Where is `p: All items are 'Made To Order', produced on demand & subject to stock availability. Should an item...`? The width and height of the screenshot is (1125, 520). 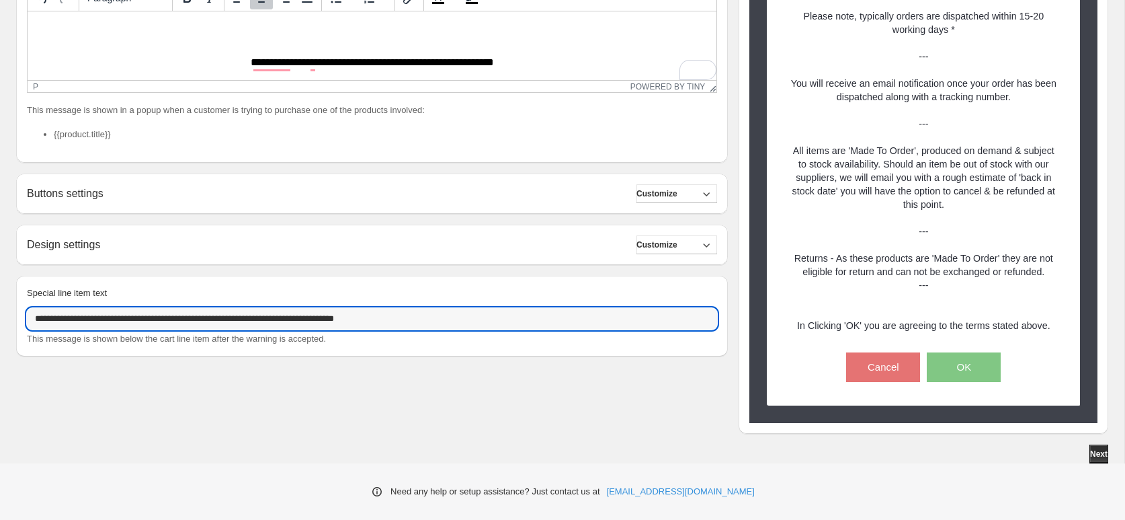 p: All items are 'Made To Order', produced on demand & subject to stock availability. Should an item... is located at coordinates (924, 177).